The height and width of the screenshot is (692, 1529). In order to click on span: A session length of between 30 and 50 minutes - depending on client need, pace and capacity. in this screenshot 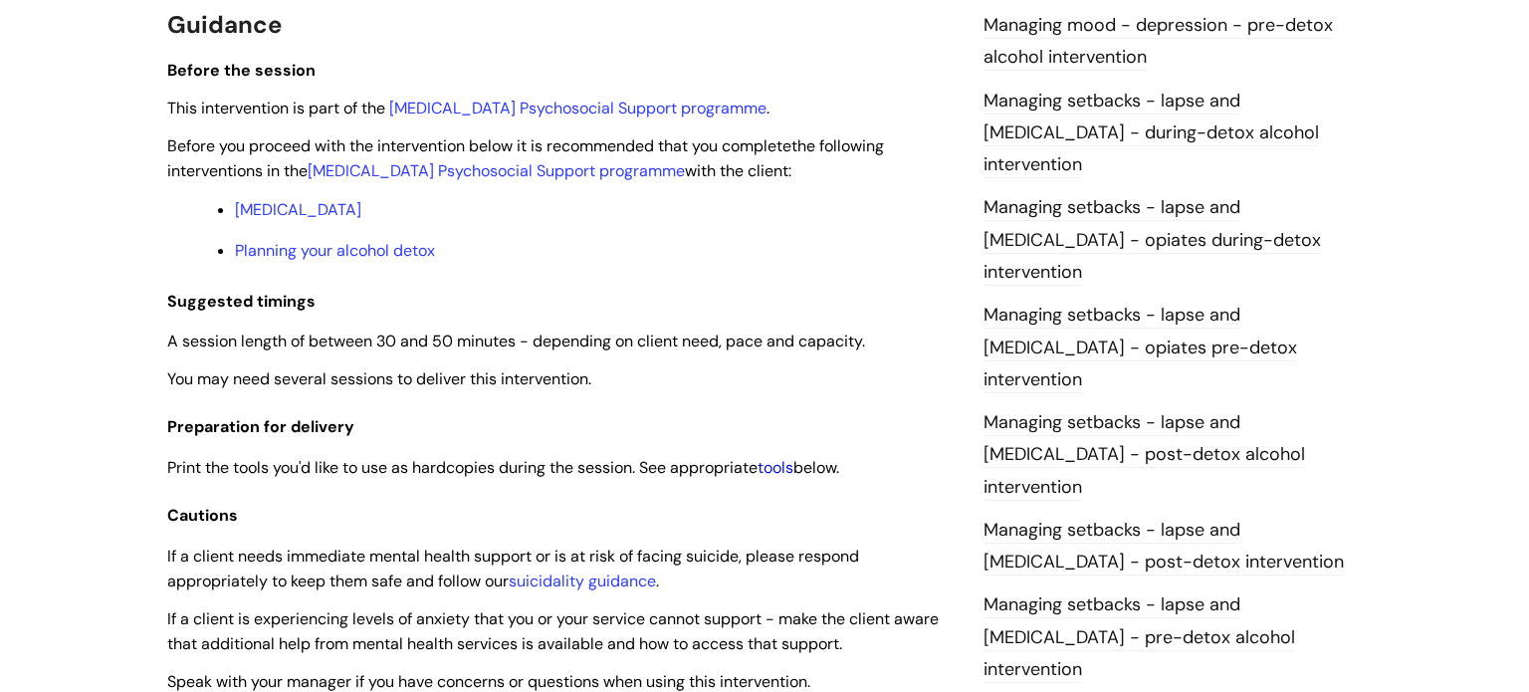, I will do `click(516, 340)`.